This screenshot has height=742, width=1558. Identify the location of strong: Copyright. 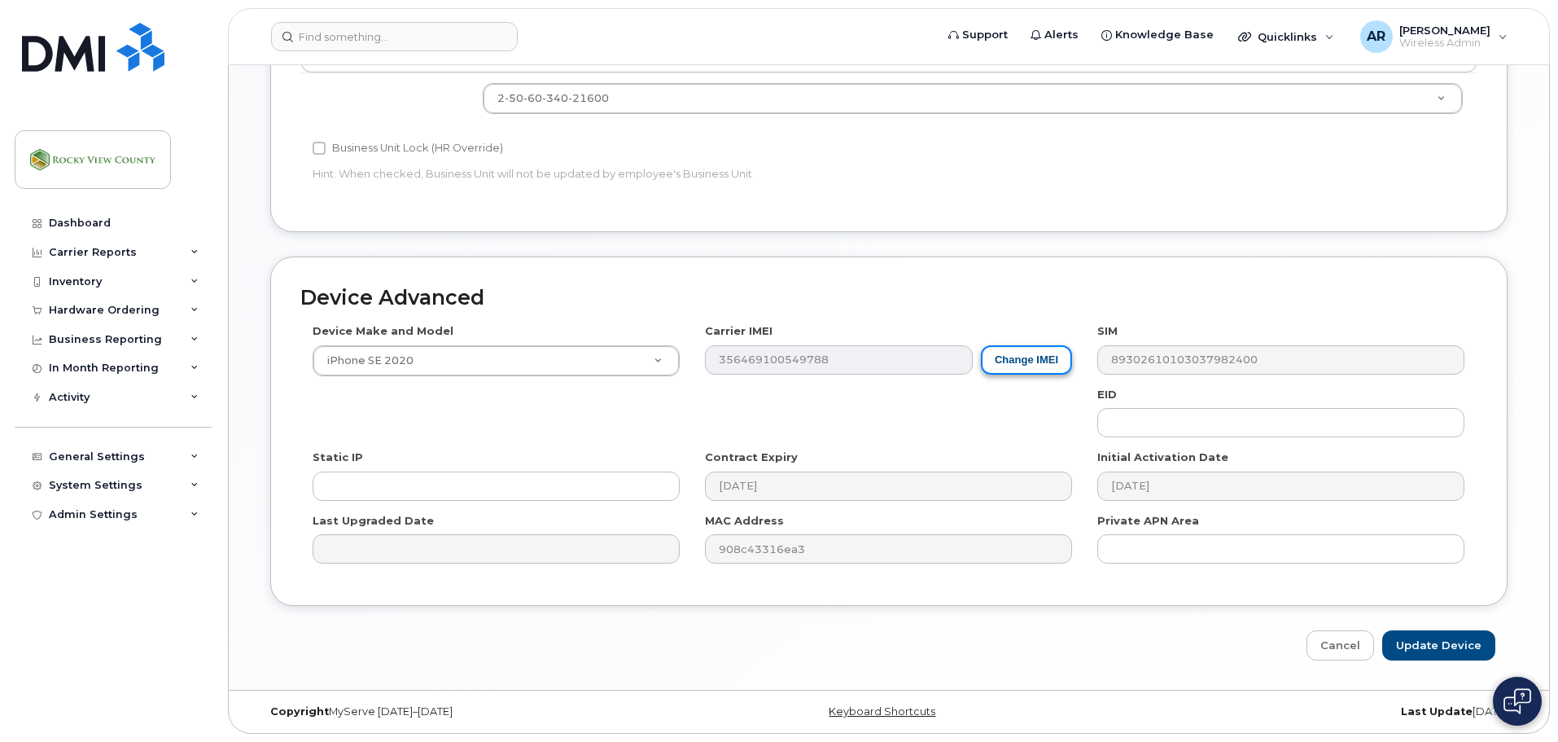
(300, 711).